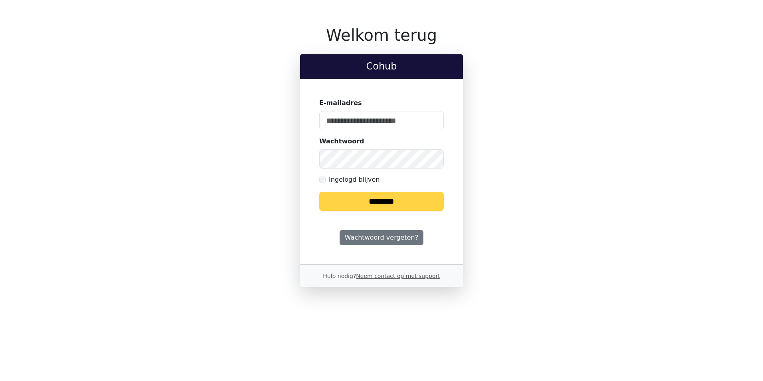 The width and height of the screenshot is (763, 381). Describe the element at coordinates (398, 276) in the screenshot. I see `a: Neem contact op met support` at that location.